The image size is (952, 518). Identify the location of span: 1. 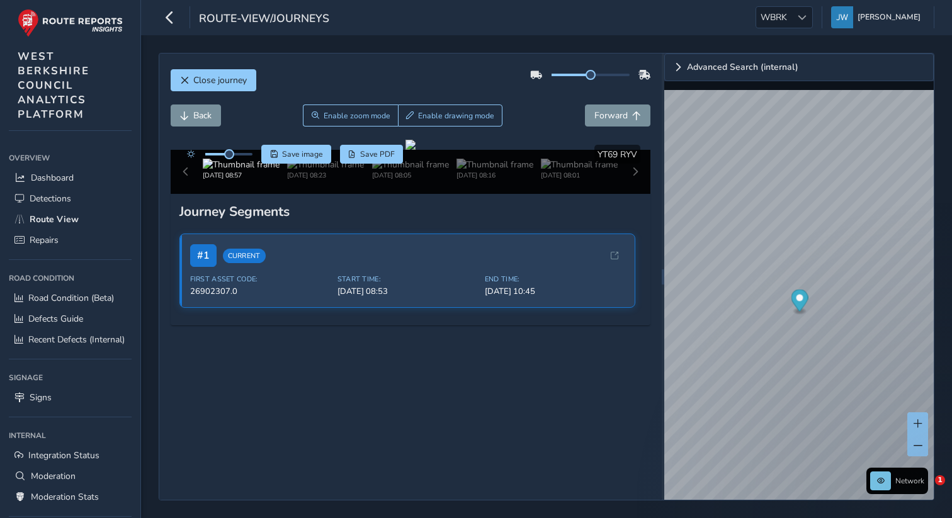
(940, 481).